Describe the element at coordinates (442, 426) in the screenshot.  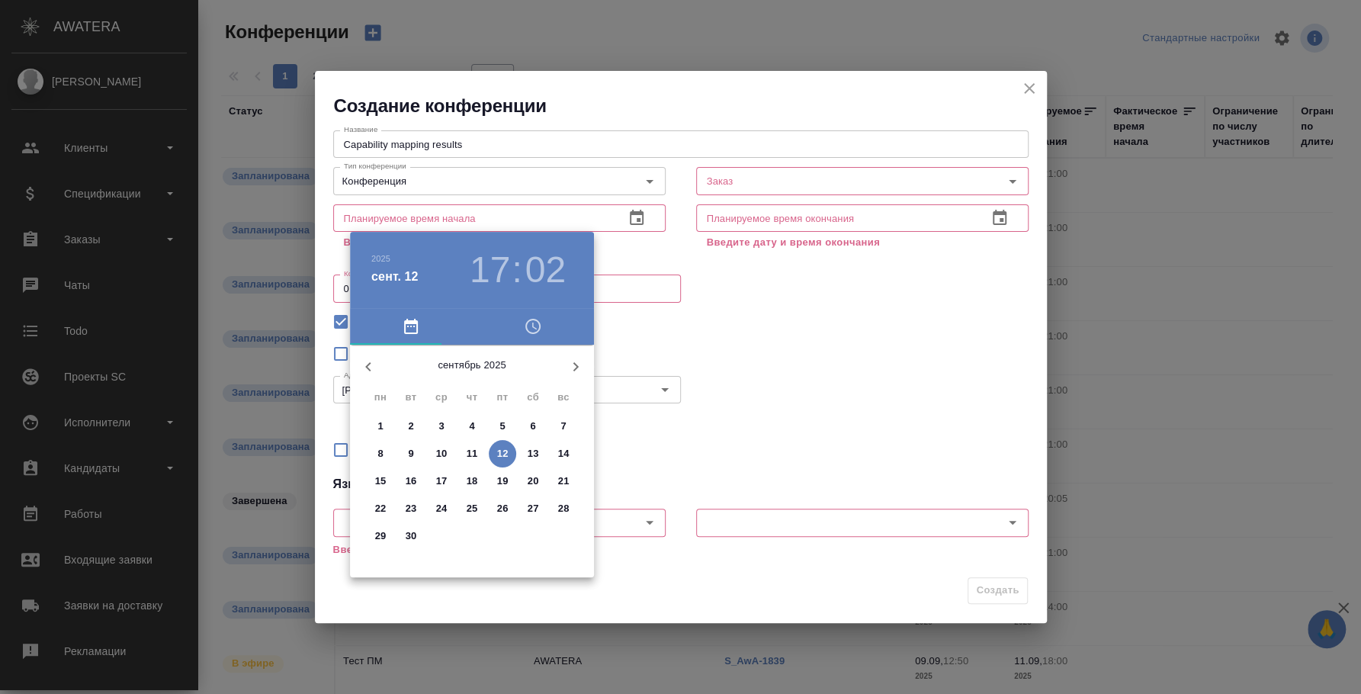
I see `button: 3` at that location.